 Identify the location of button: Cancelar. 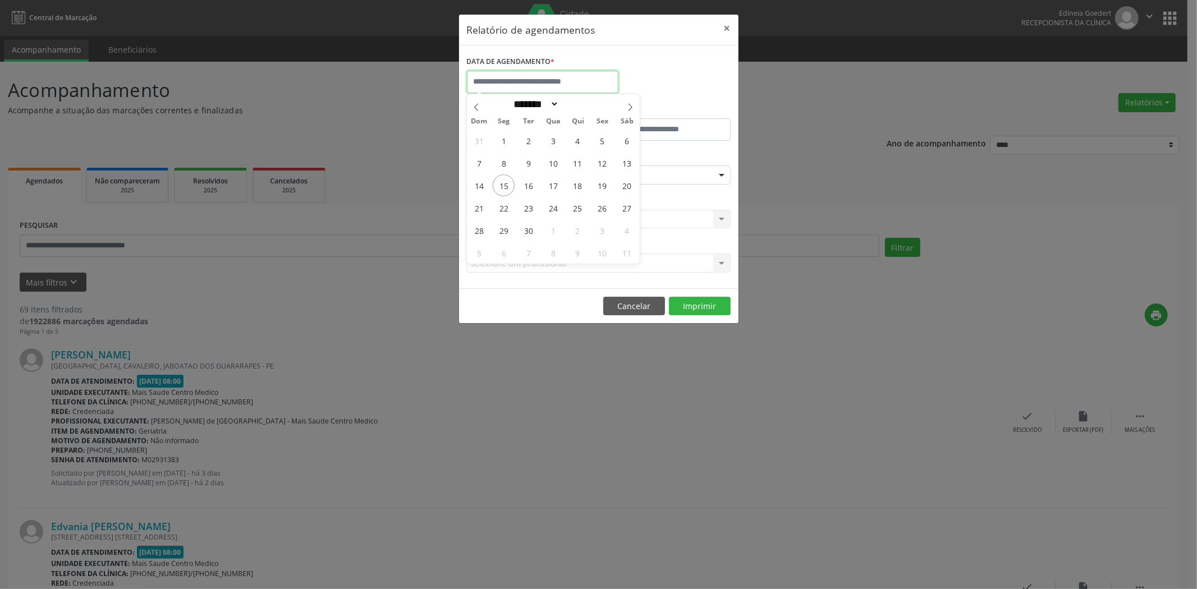
(634, 306).